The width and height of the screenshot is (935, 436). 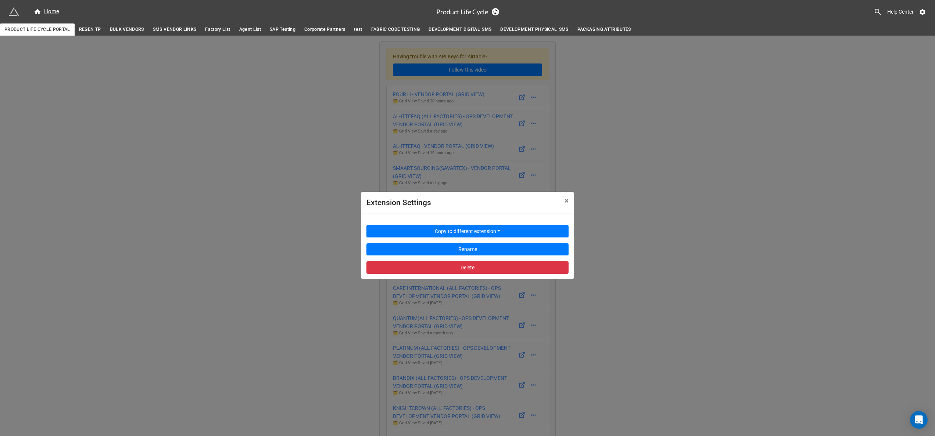 What do you see at coordinates (534, 29) in the screenshot?
I see `span: DEVELOPMENT PHYSICAL_SMS` at bounding box center [534, 29].